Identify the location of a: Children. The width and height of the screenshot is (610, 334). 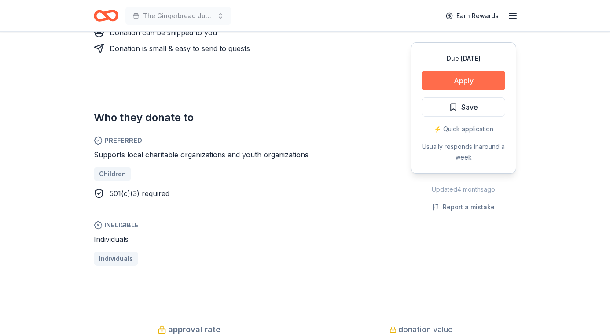
(112, 174).